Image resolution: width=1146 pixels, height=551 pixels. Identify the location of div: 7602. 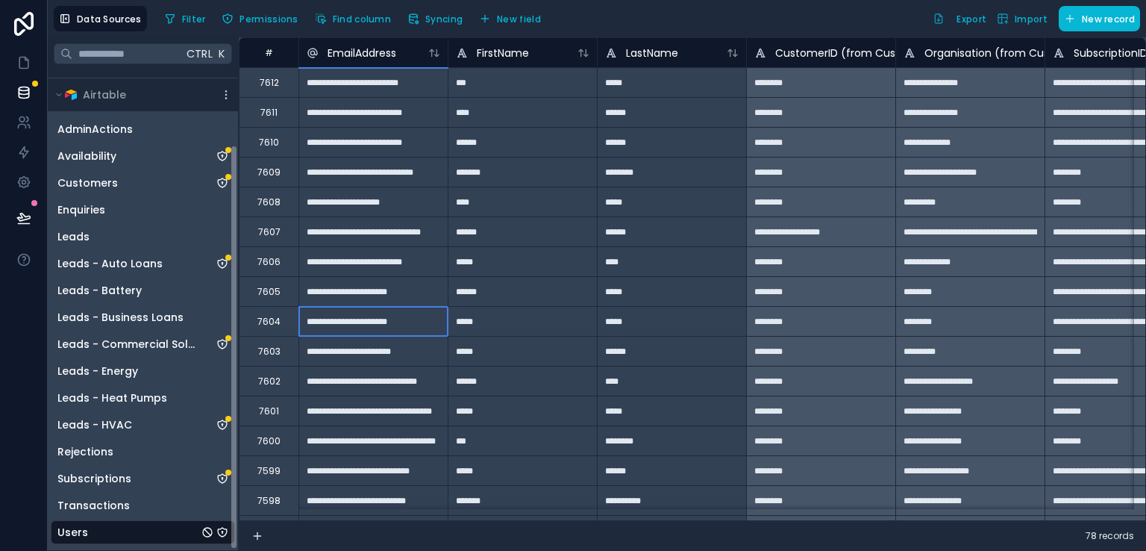
(269, 381).